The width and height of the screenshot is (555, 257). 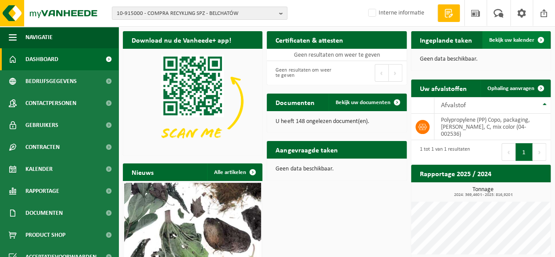 I want to click on h2: Download nu de Vanheede+ app!, so click(x=181, y=40).